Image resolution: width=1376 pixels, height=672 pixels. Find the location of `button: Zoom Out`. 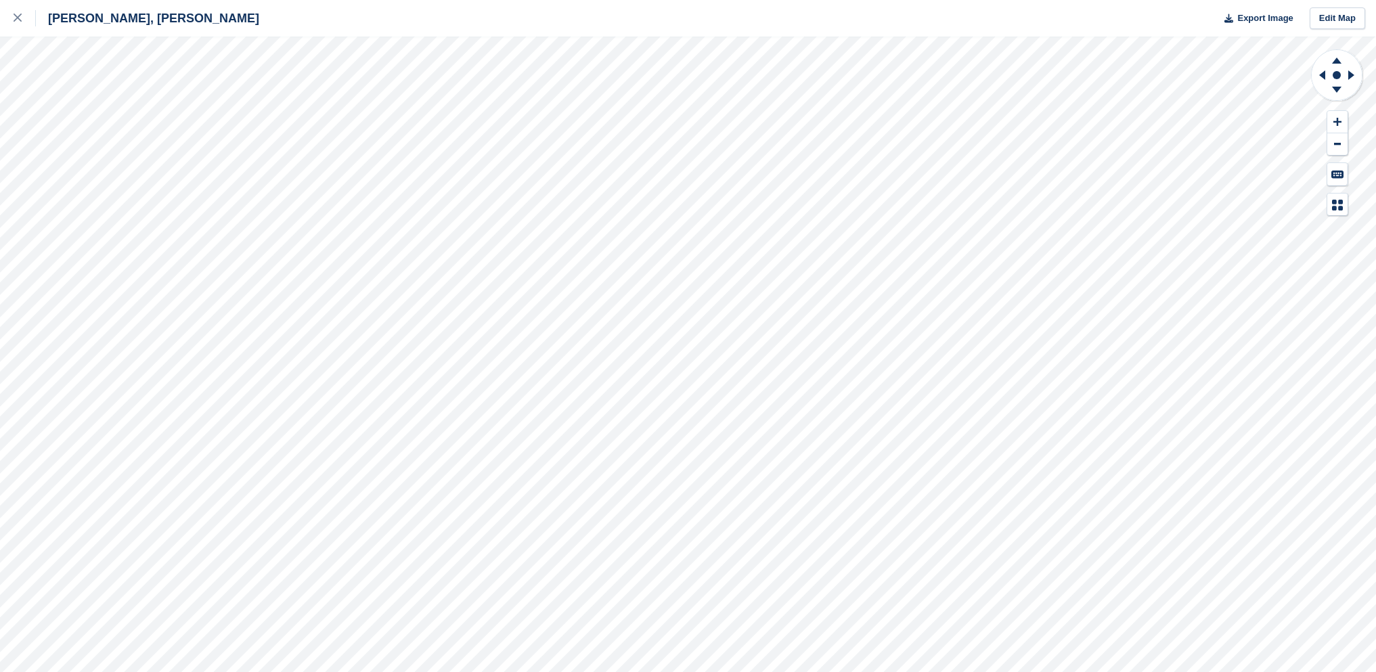

button: Zoom Out is located at coordinates (1337, 144).